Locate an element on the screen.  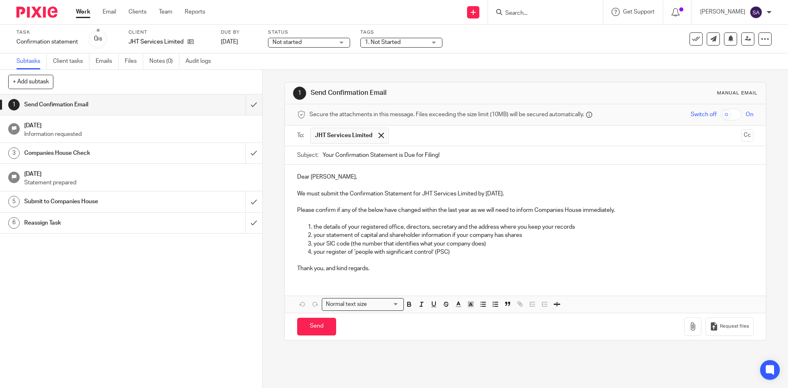
span: 1. Not Started is located at coordinates (383, 42).